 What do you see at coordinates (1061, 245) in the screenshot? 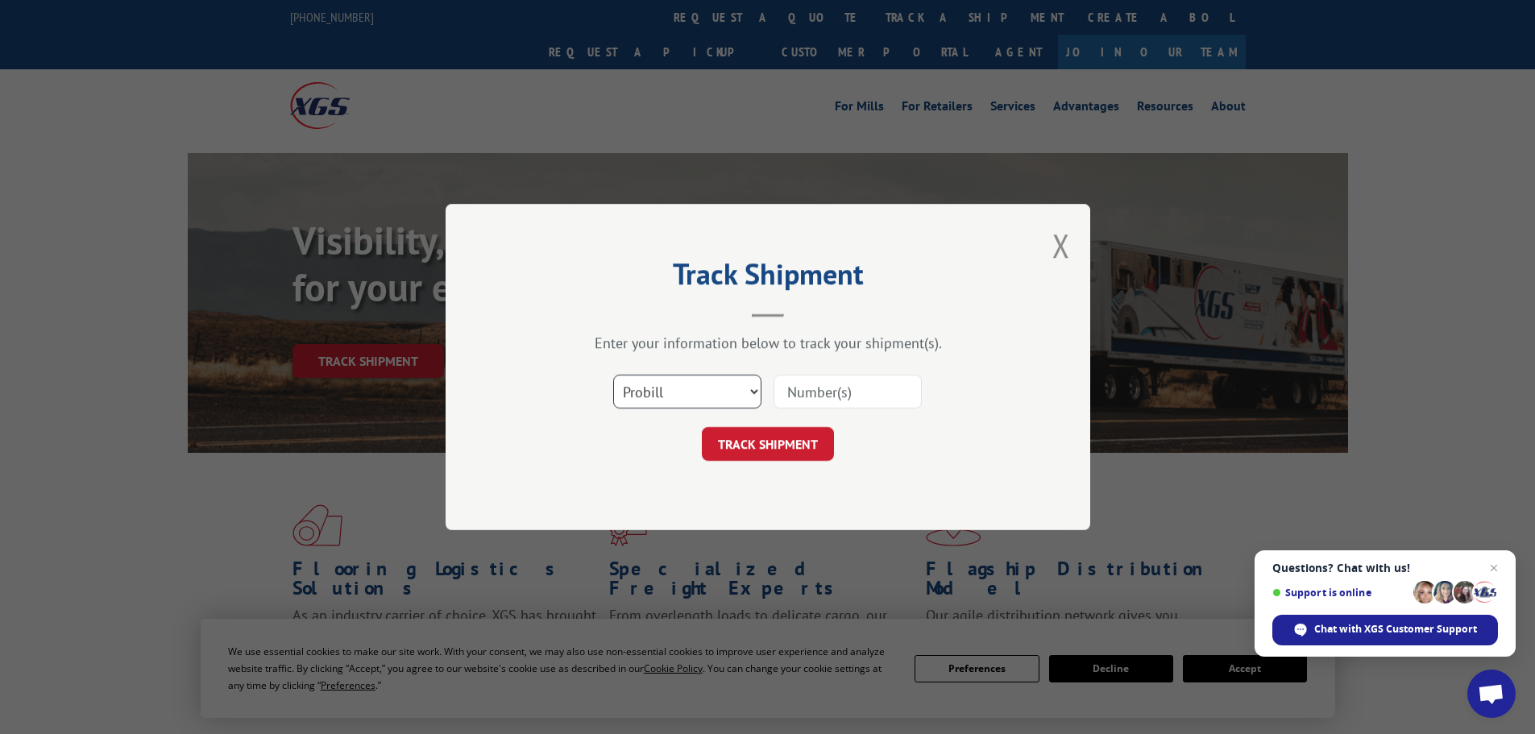
I see `button: Close modal` at bounding box center [1061, 245].